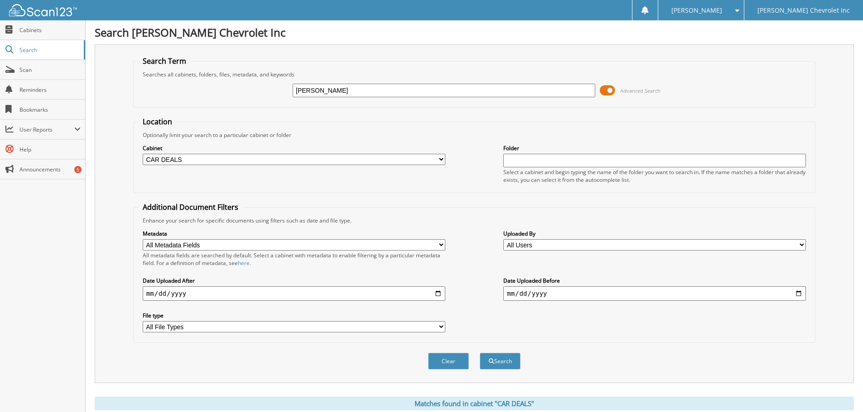  I want to click on a: here, so click(244, 263).